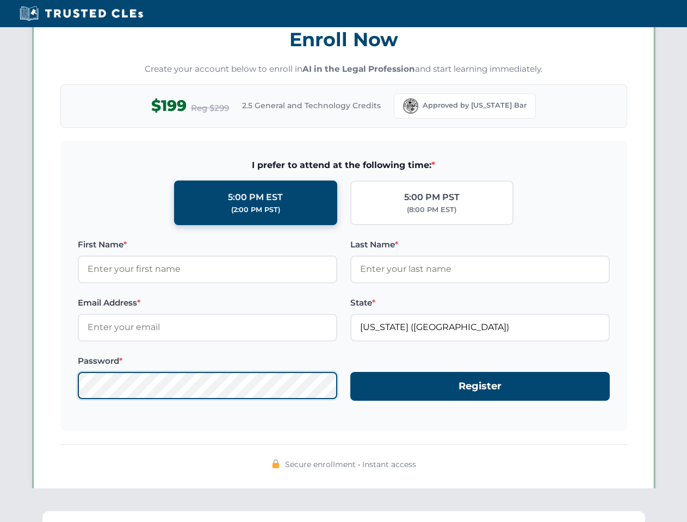  I want to click on p: Create your account below to enroll in and start learning immediately., so click(344, 69).